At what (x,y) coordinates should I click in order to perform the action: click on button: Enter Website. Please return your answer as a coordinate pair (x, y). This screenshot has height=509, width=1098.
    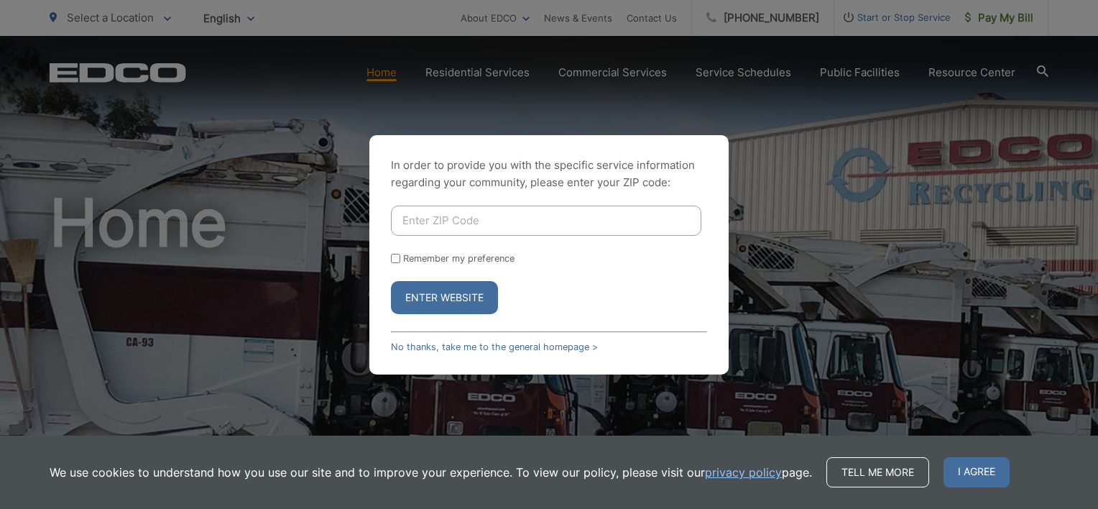
    Looking at the image, I should click on (444, 297).